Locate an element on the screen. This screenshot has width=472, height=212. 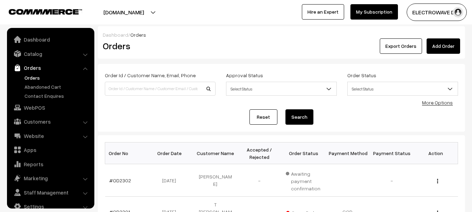
img: Menu is located at coordinates (438, 181).